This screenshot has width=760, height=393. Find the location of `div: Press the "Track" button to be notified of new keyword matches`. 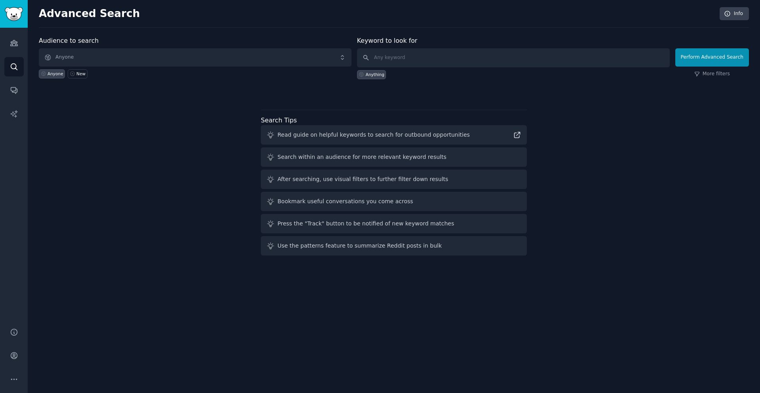

div: Press the "Track" button to be notified of new keyword matches is located at coordinates (366, 223).